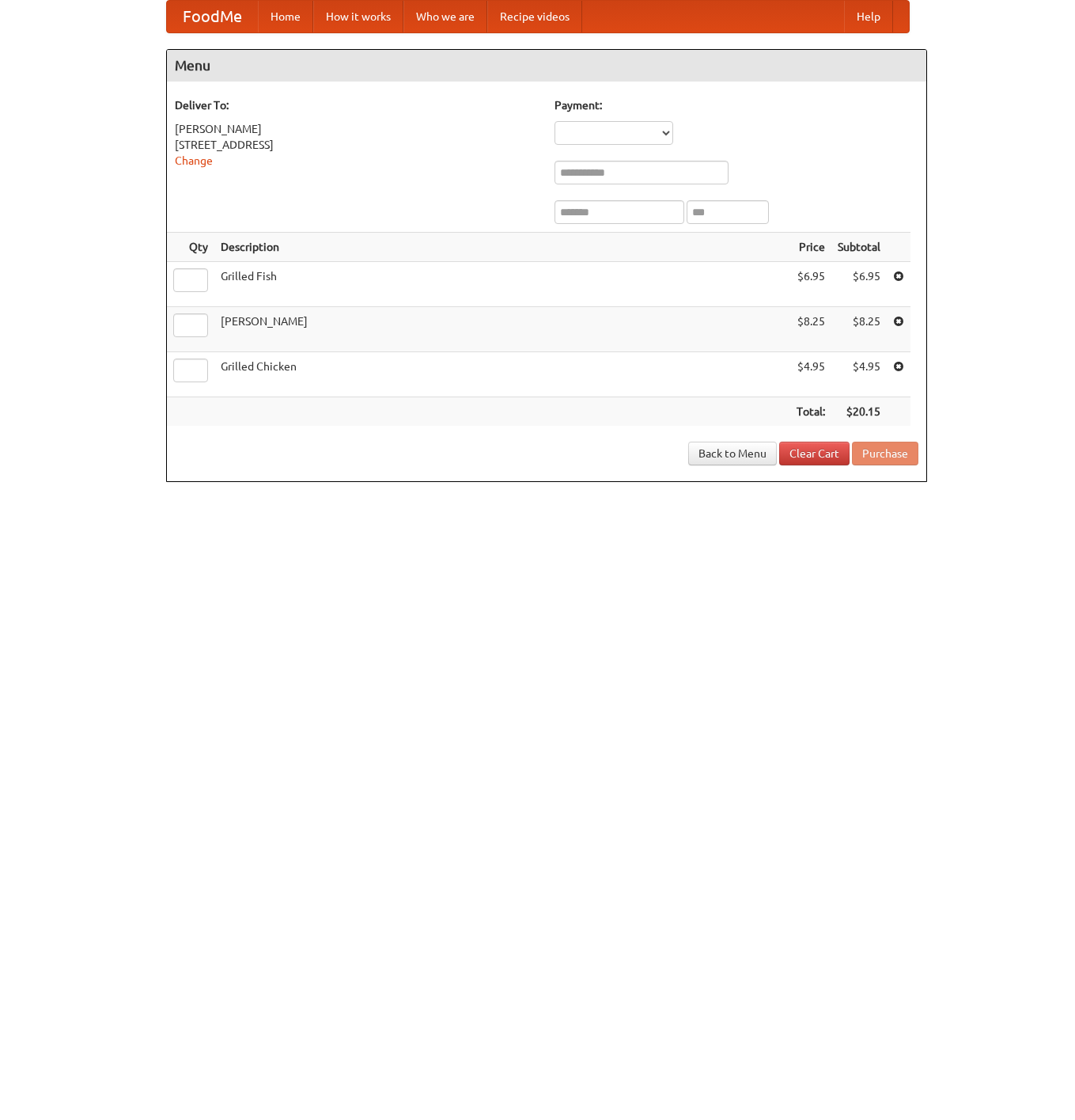 The height and width of the screenshot is (1120, 1075). Describe the element at coordinates (502, 374) in the screenshot. I see `td: Grilled Chicken` at that location.